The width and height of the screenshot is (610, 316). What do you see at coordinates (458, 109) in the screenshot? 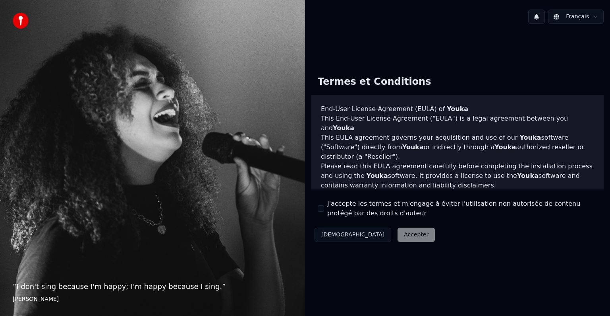
I see `h3: End-User License Agreement (EULA) of` at bounding box center [458, 109].